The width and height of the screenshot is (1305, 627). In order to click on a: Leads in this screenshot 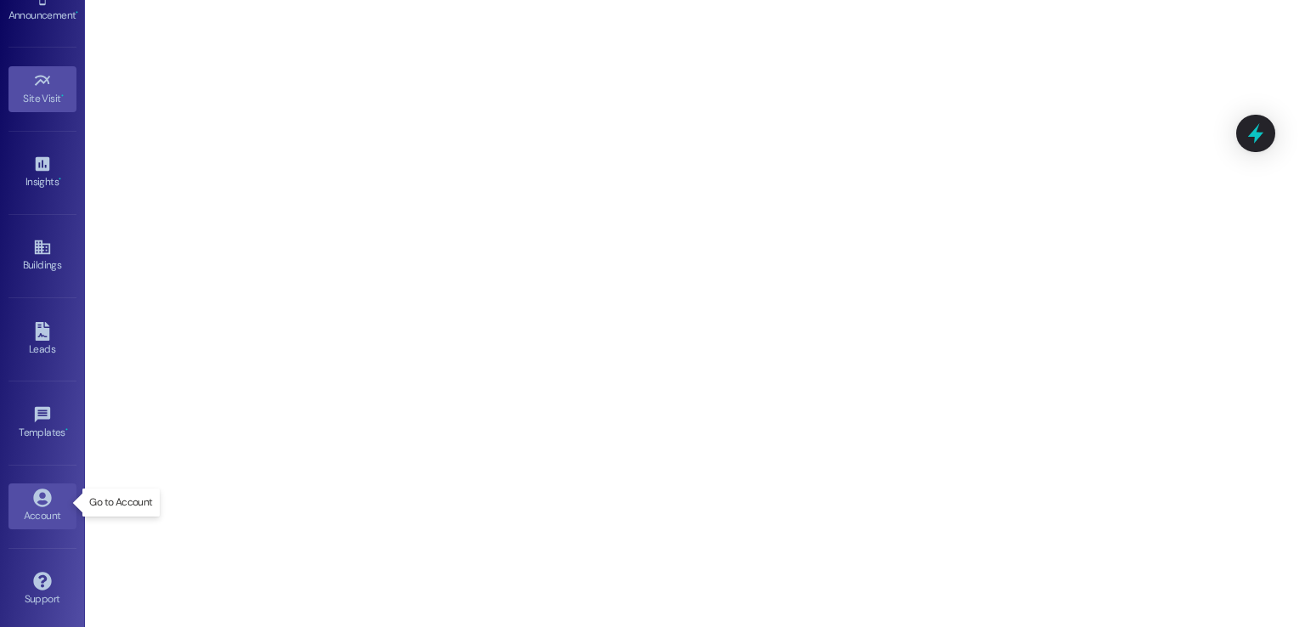, I will do `click(42, 340)`.